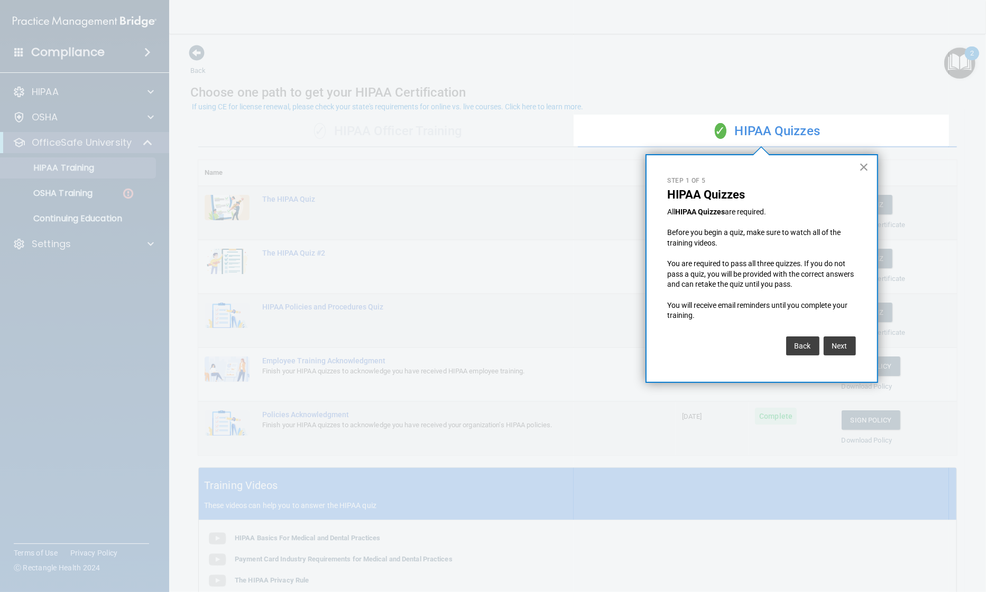  I want to click on button: Next, so click(839, 346).